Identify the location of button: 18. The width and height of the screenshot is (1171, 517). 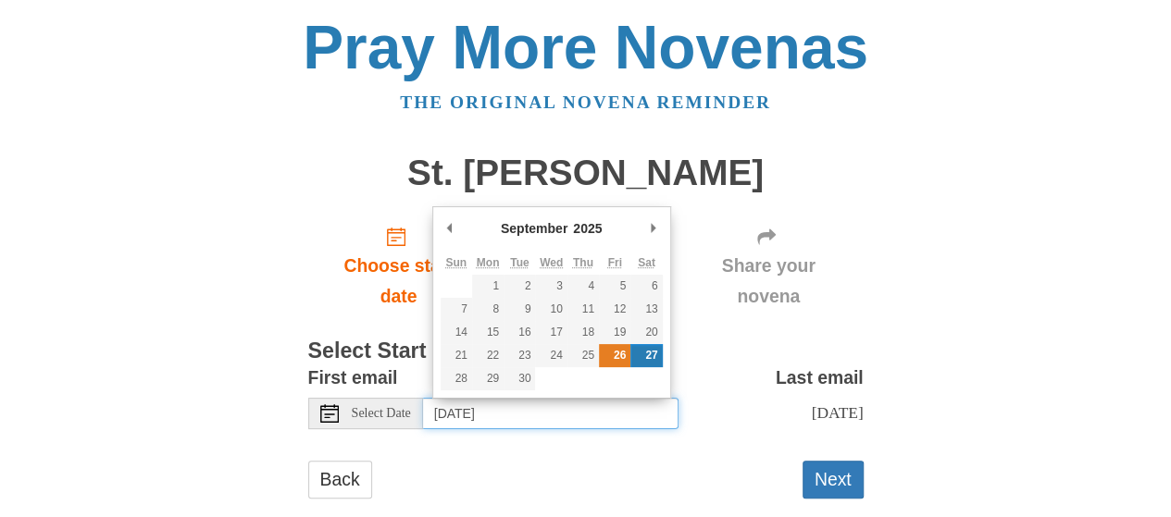
(583, 332).